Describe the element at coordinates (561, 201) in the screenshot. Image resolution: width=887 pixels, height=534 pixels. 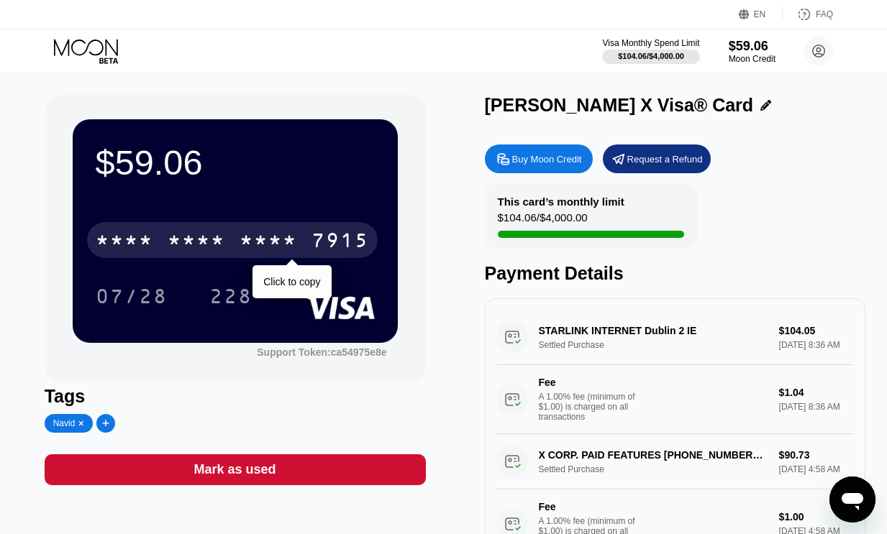
I see `div: This card’s monthly limit` at that location.